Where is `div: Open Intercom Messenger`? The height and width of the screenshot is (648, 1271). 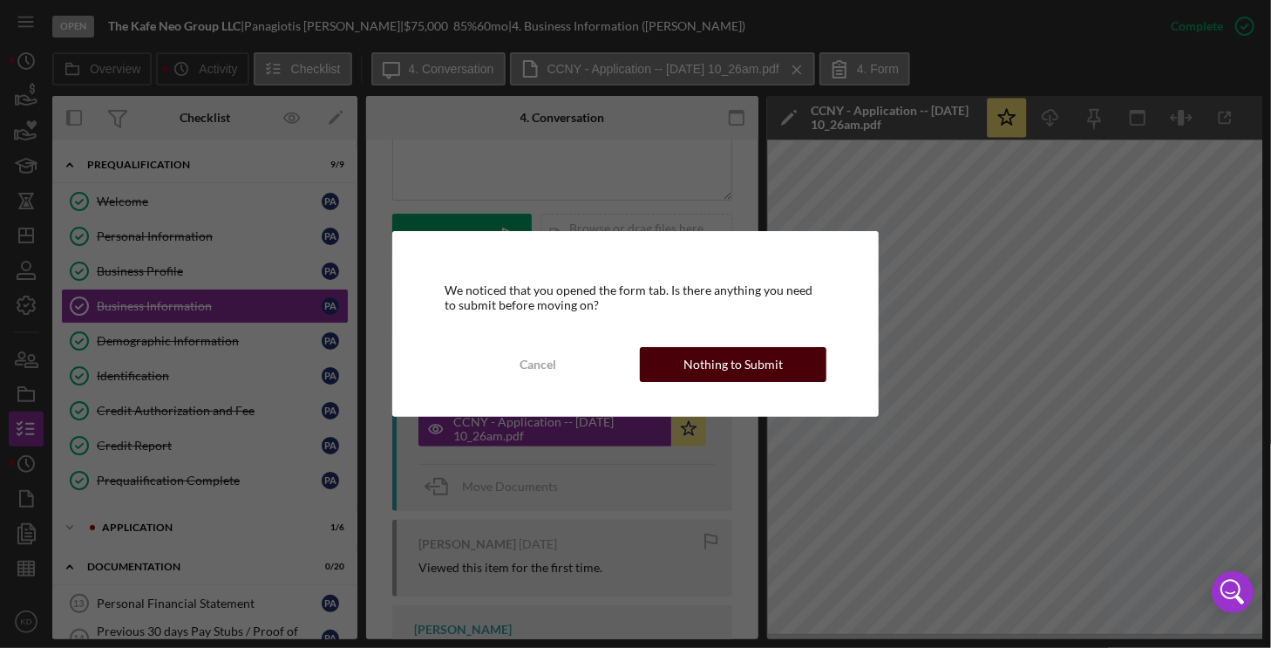
div: Open Intercom Messenger is located at coordinates (1233, 592).